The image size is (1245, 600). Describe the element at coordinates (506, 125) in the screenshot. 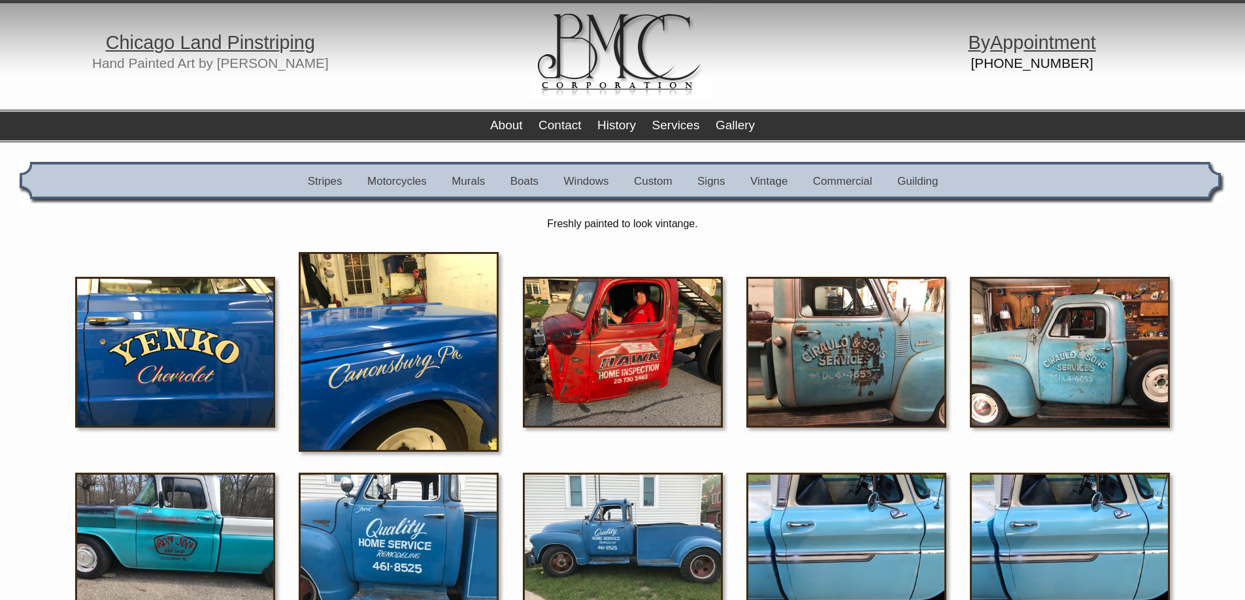

I see `a: About` at that location.